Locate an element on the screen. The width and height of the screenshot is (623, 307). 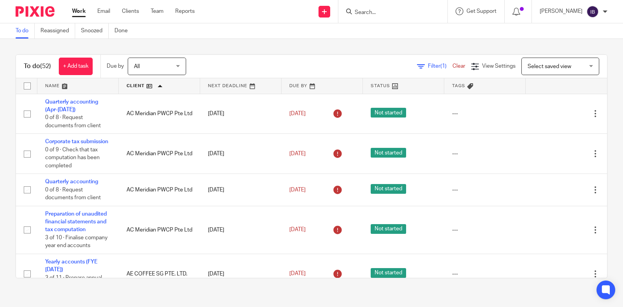
span: Get Support is located at coordinates (481, 11).